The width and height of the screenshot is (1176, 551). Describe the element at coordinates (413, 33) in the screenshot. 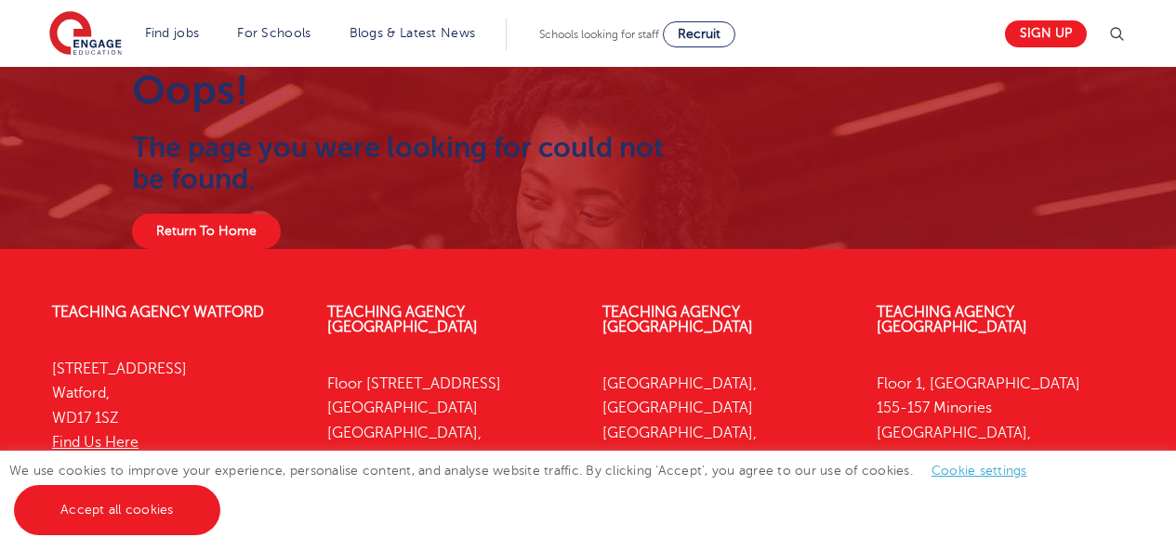

I see `a: Blogs & Latest News` at that location.